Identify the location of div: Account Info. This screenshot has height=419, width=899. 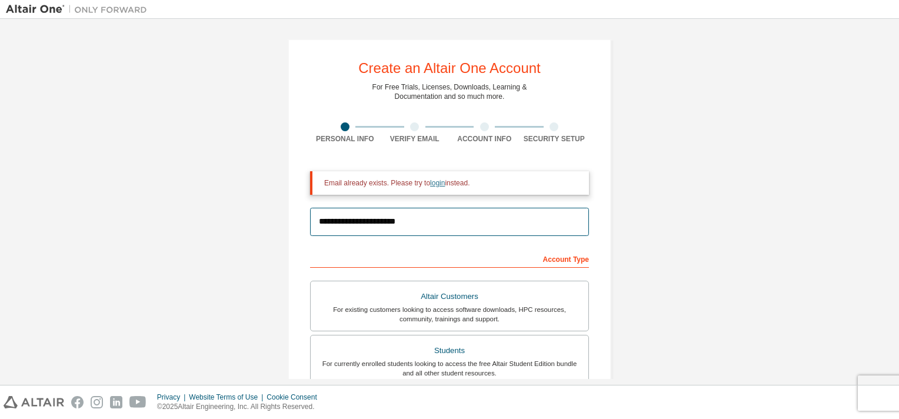
(484, 139).